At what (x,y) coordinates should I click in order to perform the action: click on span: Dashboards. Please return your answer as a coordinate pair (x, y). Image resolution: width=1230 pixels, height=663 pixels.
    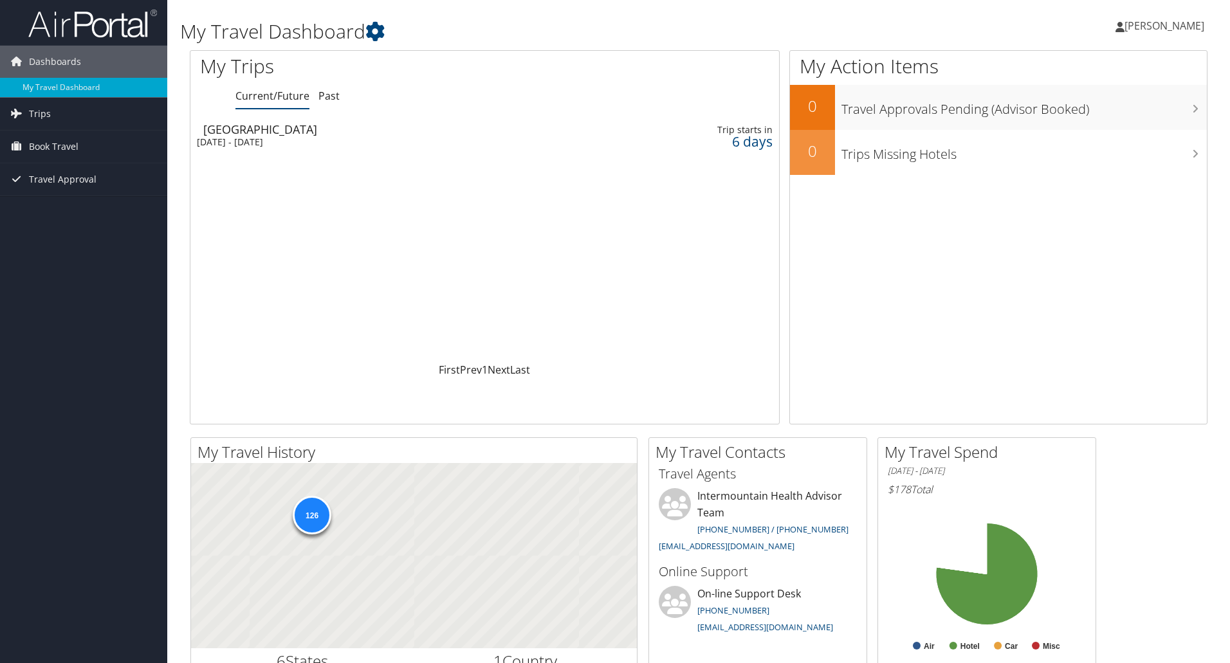
    Looking at the image, I should click on (55, 62).